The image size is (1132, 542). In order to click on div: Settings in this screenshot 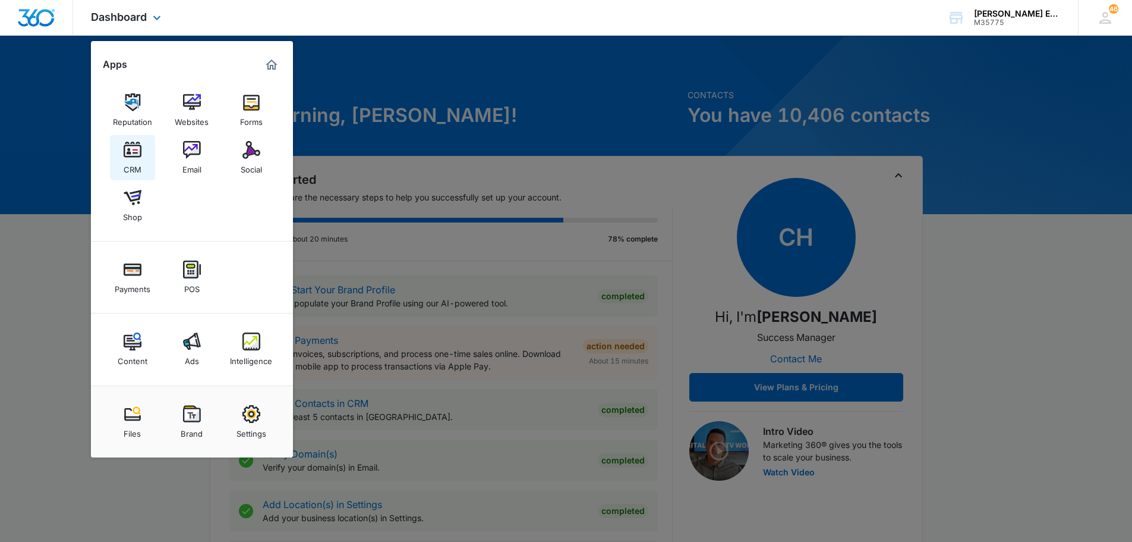, I will do `click(251, 430)`.